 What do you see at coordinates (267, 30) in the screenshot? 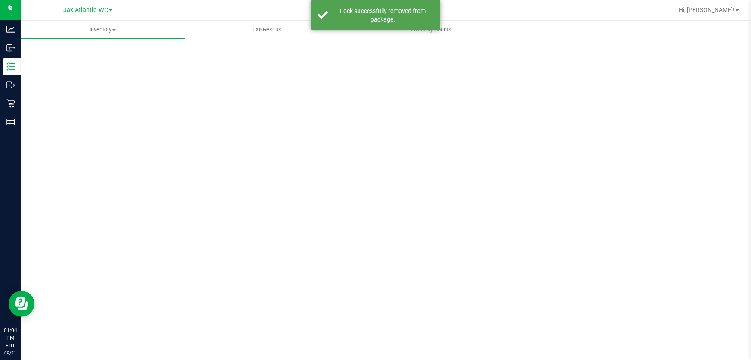
I see `span: Lab Results` at bounding box center [267, 30].